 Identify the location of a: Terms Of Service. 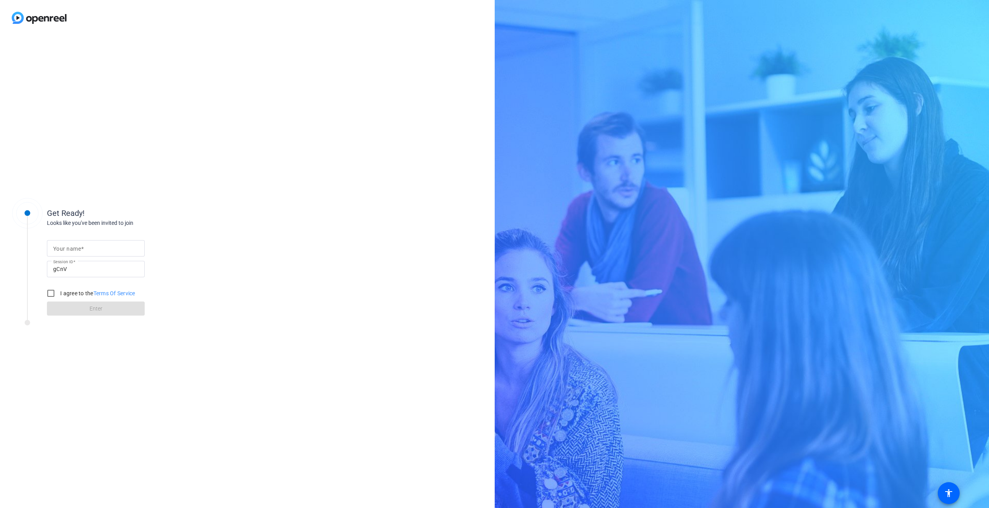
(114, 293).